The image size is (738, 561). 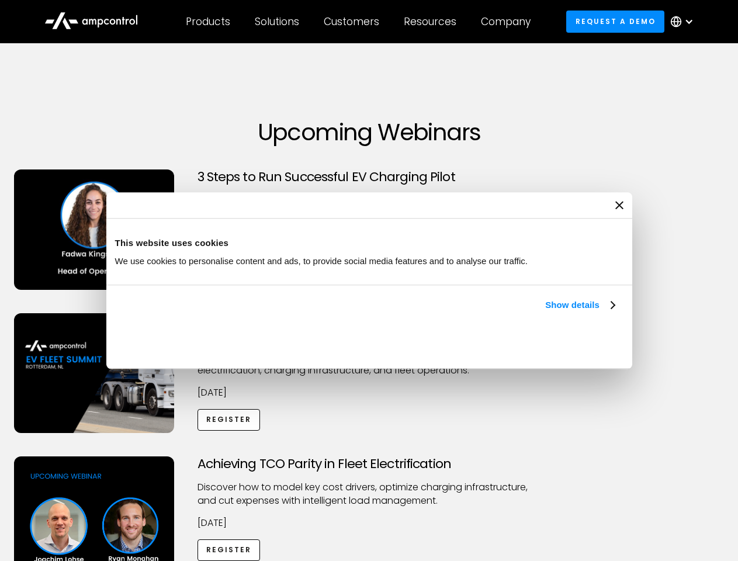 What do you see at coordinates (430, 22) in the screenshot?
I see `div: Resources` at bounding box center [430, 22].